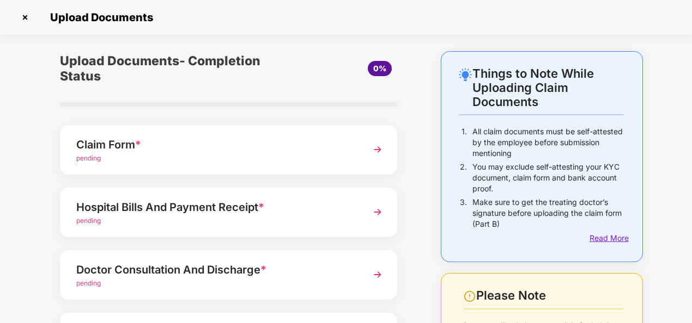  I want to click on div: Read More, so click(606, 238).